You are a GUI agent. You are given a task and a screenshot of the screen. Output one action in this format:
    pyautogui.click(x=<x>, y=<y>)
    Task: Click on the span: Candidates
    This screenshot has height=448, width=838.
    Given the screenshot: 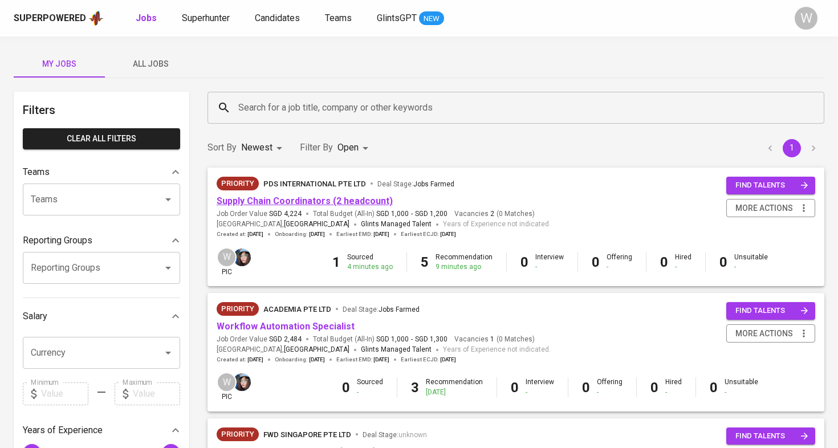 What is the action you would take?
    pyautogui.click(x=277, y=18)
    